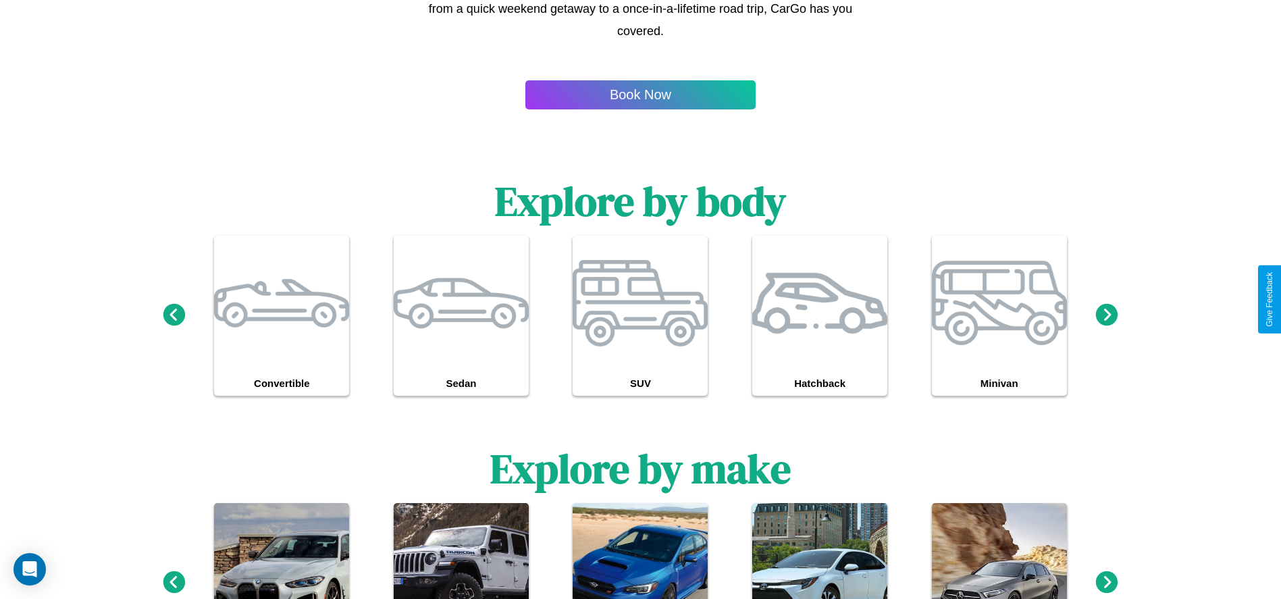  I want to click on h1: Explore by make, so click(640, 469).